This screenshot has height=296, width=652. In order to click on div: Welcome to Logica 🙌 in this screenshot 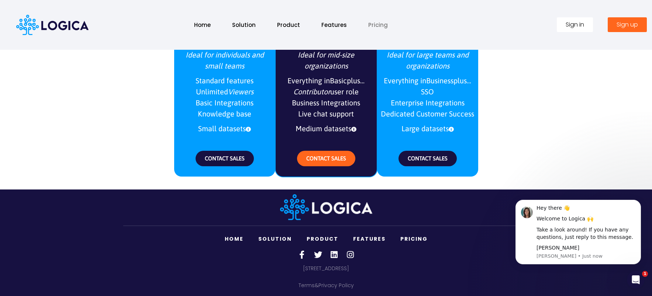, I will do `click(82, 30)`.